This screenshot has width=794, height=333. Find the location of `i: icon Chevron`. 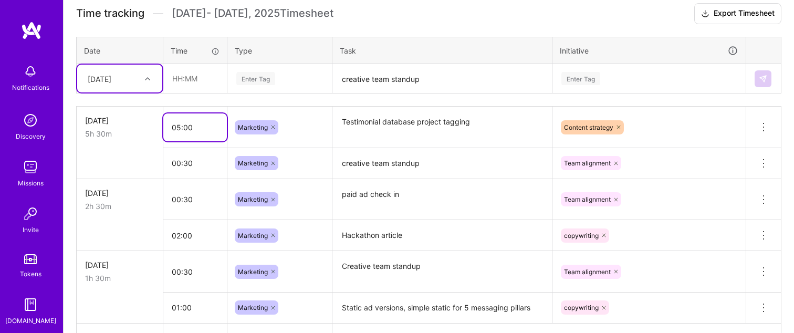

i: icon Chevron is located at coordinates (148, 79).